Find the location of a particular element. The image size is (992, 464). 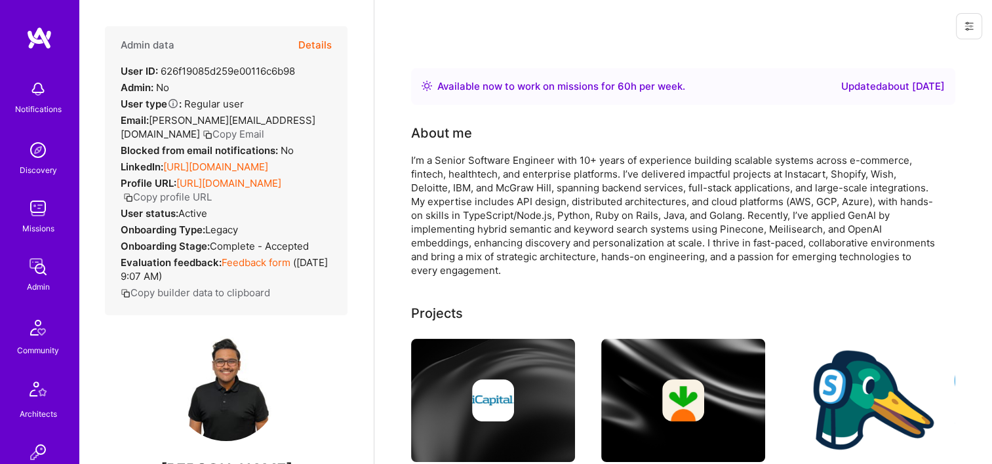

img: logo is located at coordinates (39, 38).